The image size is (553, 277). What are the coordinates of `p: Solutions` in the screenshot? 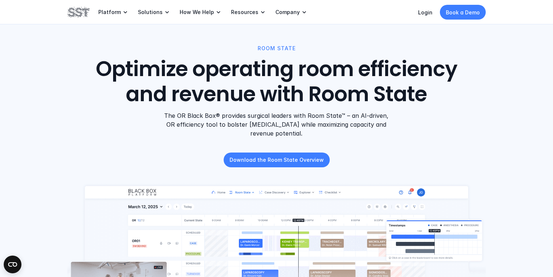 It's located at (150, 12).